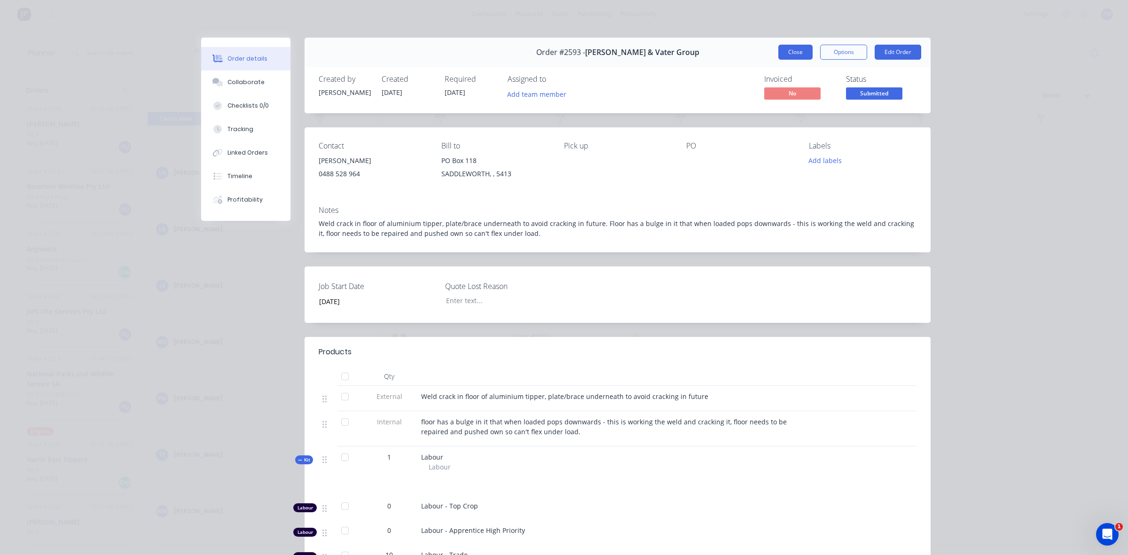 The height and width of the screenshot is (555, 1128). I want to click on label: Job Start Date, so click(377, 286).